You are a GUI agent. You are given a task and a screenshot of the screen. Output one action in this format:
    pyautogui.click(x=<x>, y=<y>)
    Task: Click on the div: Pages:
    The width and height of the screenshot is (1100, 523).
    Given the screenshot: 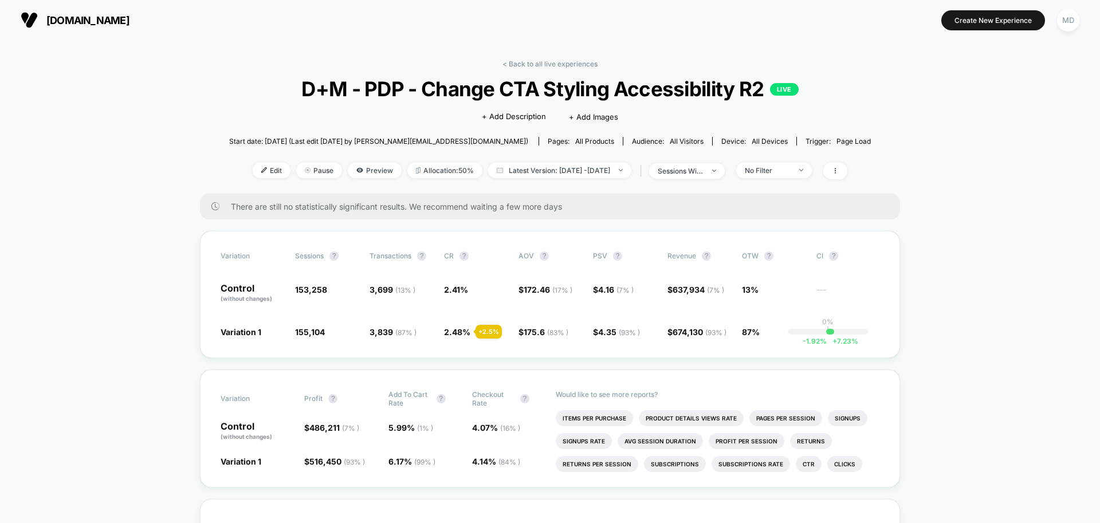 What is the action you would take?
    pyautogui.click(x=581, y=141)
    